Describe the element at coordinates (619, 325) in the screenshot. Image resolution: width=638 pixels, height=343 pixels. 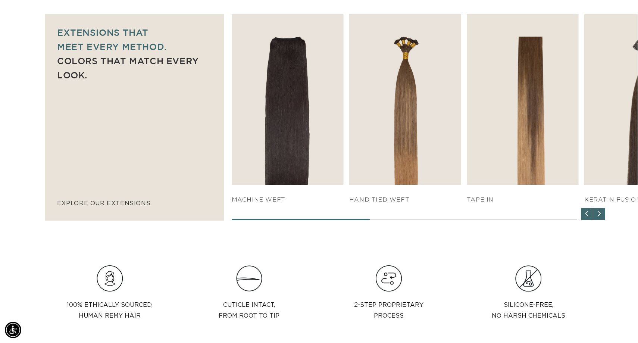
I see `div: Chat Widget` at that location.